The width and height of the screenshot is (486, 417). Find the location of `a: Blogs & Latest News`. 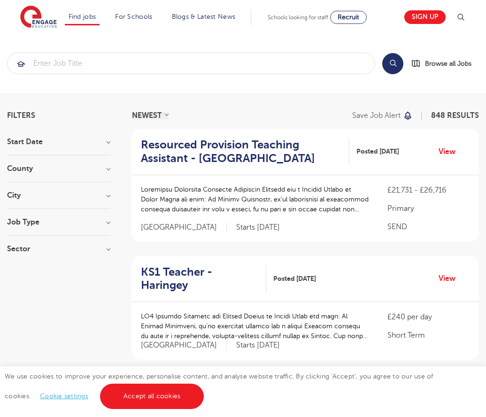

a: Blogs & Latest News is located at coordinates (204, 16).